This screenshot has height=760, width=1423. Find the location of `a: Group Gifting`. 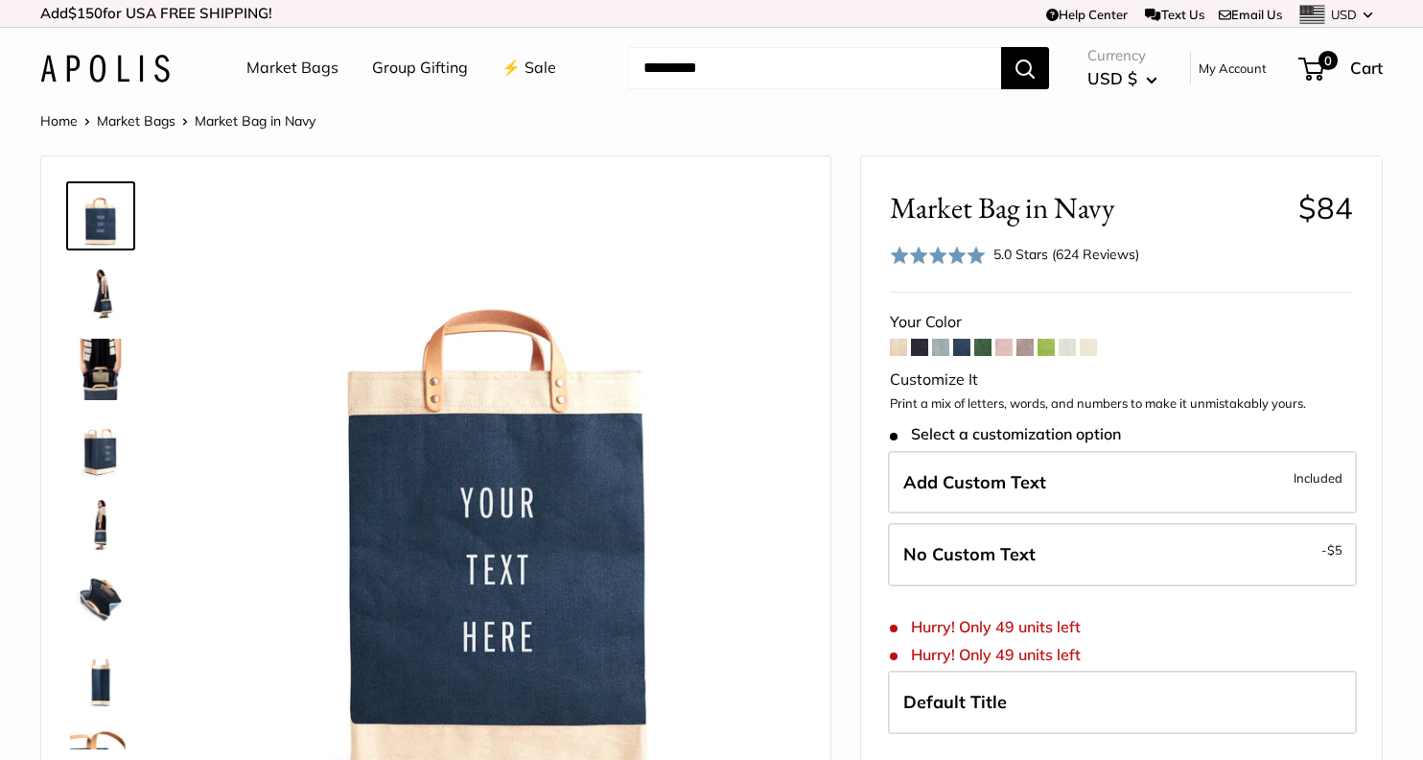

a: Group Gifting is located at coordinates (420, 68).